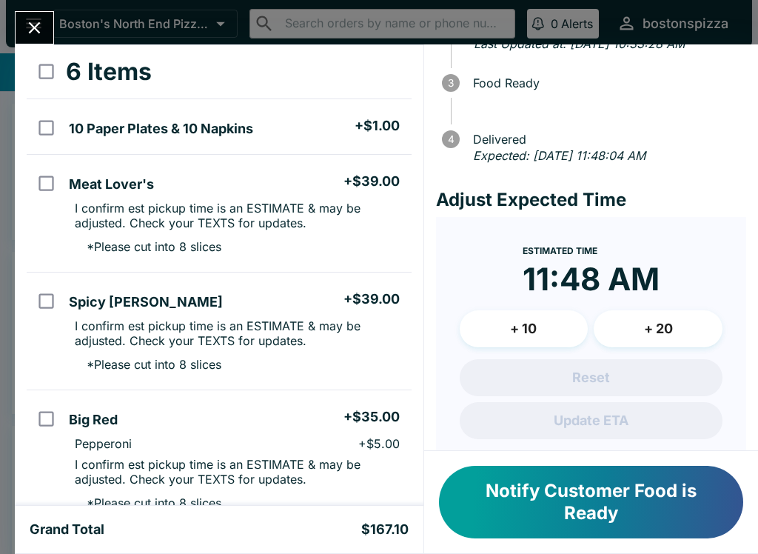  What do you see at coordinates (606, 83) in the screenshot?
I see `span: Food Ready` at bounding box center [606, 83].